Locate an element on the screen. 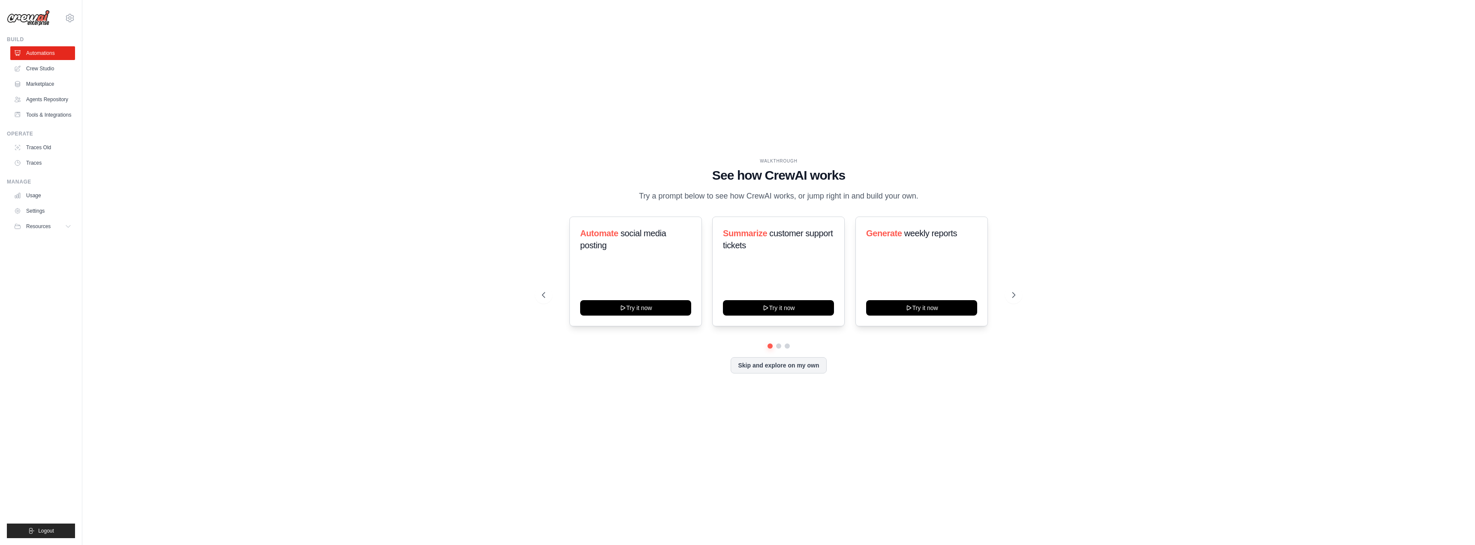  a: Agents Repository is located at coordinates (42, 99).